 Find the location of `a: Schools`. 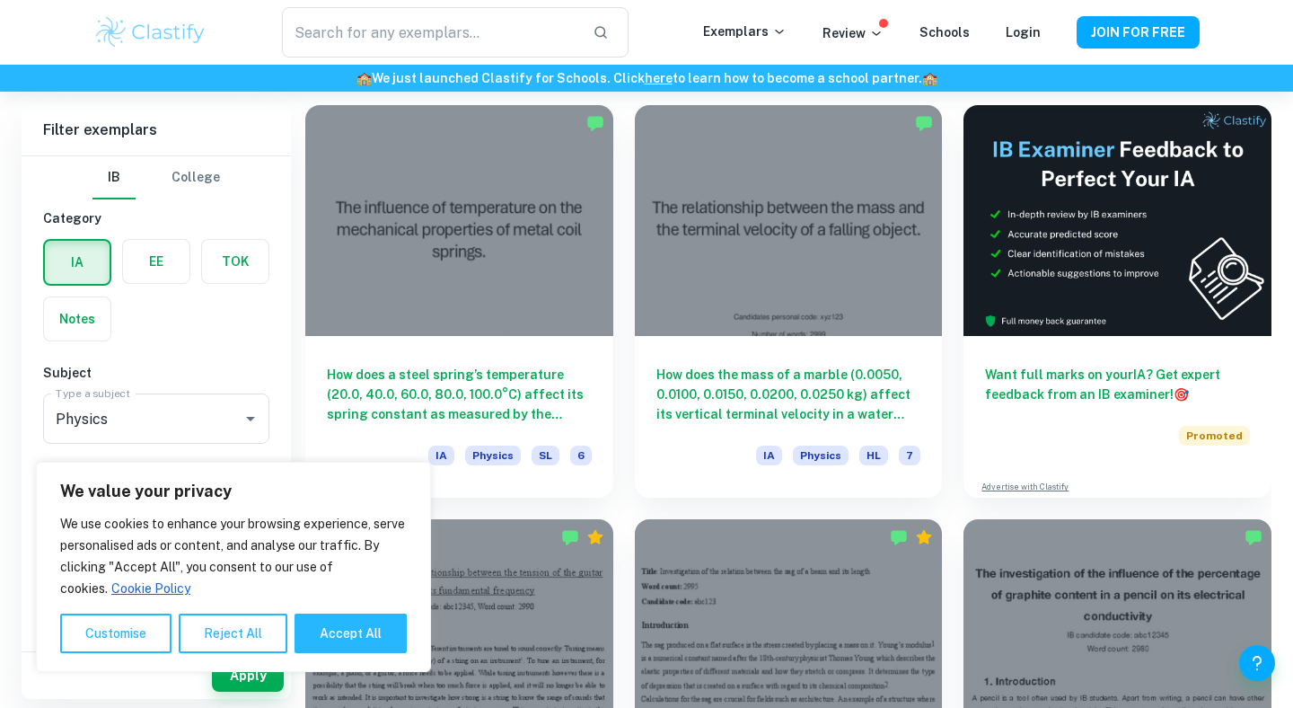

a: Schools is located at coordinates (945, 32).